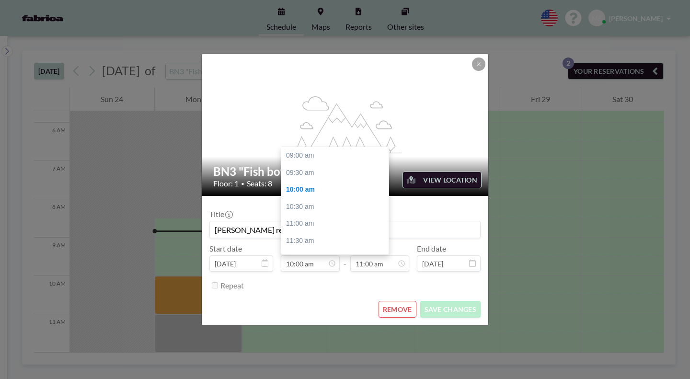 The image size is (690, 379). What do you see at coordinates (226, 184) in the screenshot?
I see `span: Floor: 1` at bounding box center [226, 184].